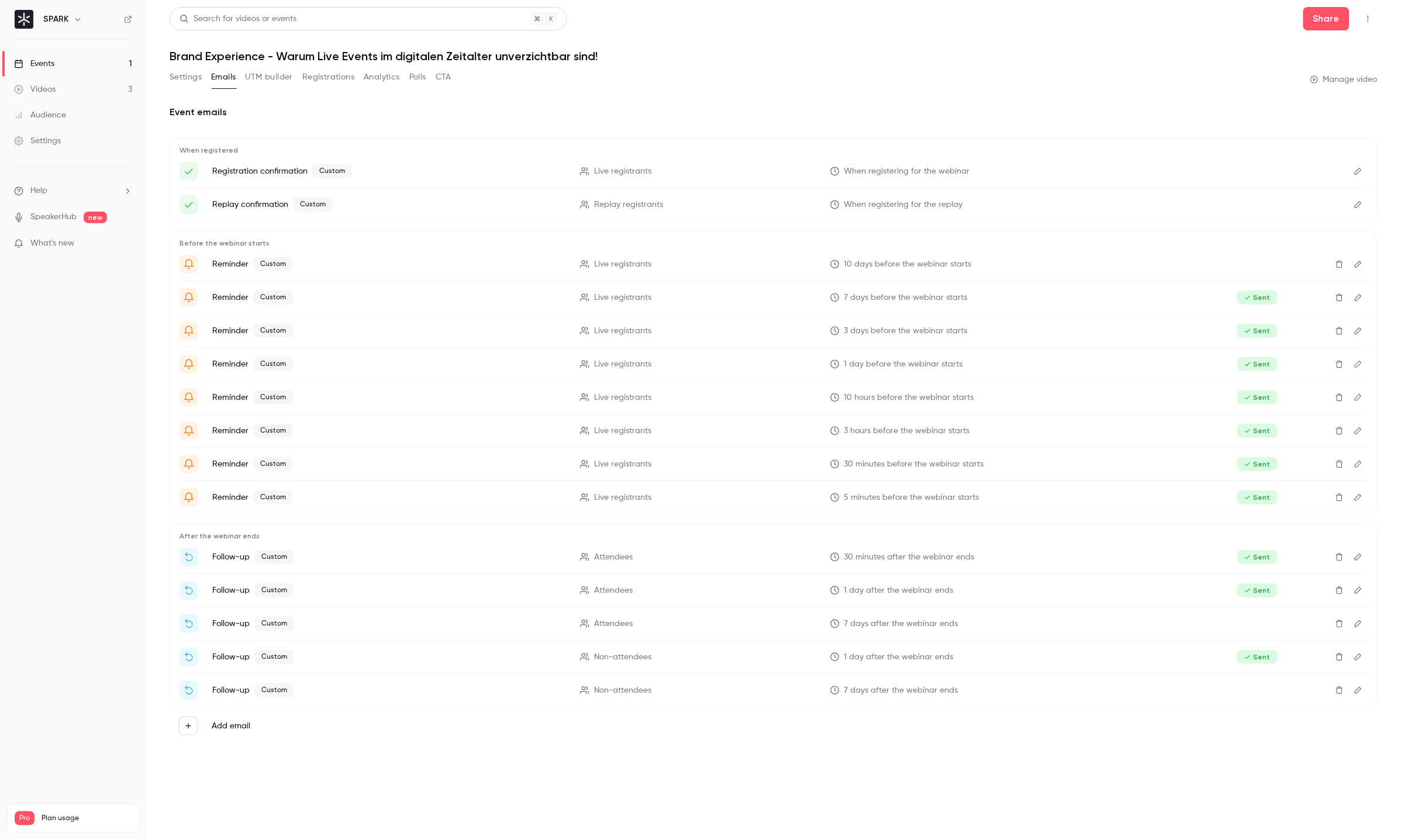  What do you see at coordinates (906, 297) in the screenshot?
I see `span: 7 days before the webinar starts` at bounding box center [906, 297].